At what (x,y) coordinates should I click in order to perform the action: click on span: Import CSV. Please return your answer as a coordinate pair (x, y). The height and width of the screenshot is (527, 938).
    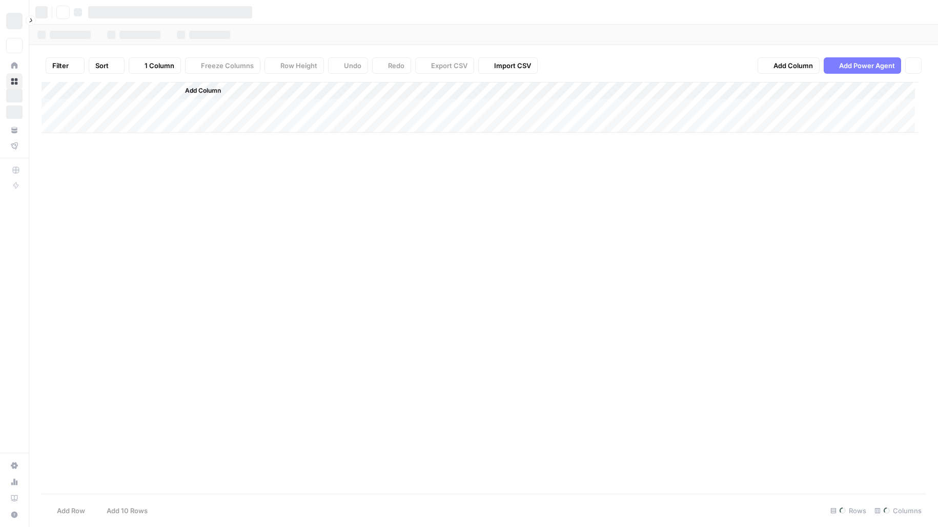
    Looking at the image, I should click on (513, 66).